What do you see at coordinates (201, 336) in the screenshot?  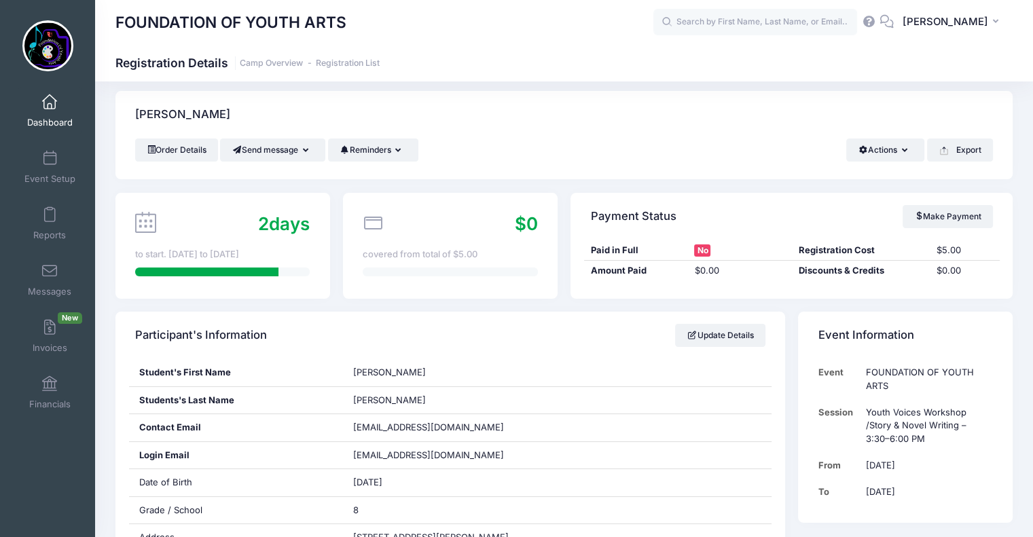 I see `h4: Participant's Information` at bounding box center [201, 336].